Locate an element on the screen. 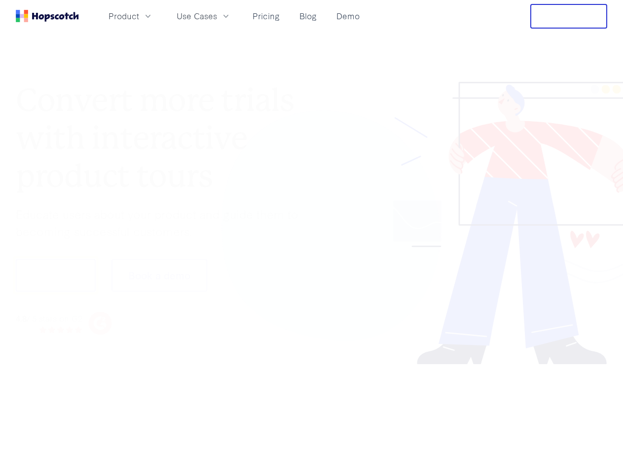  button: Product is located at coordinates (131, 16).